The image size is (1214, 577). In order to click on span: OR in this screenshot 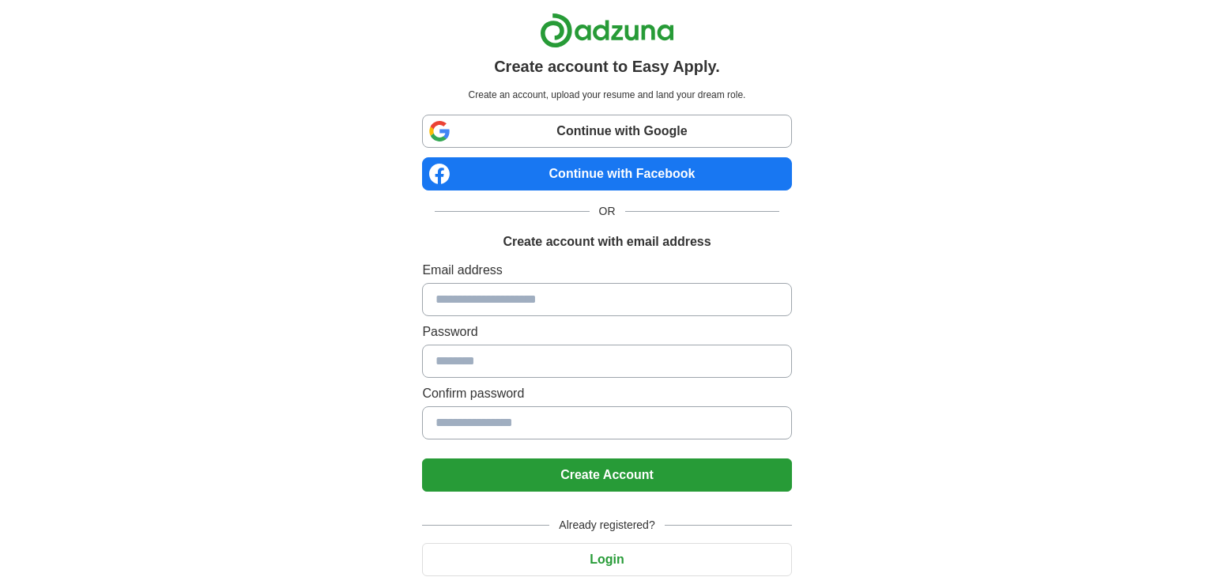, I will do `click(607, 211)`.